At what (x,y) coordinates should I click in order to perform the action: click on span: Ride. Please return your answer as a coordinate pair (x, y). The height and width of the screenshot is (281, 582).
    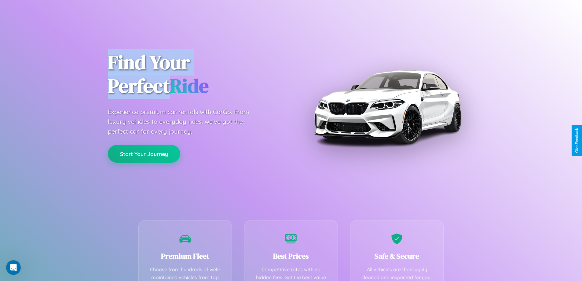
    Looking at the image, I should click on (189, 86).